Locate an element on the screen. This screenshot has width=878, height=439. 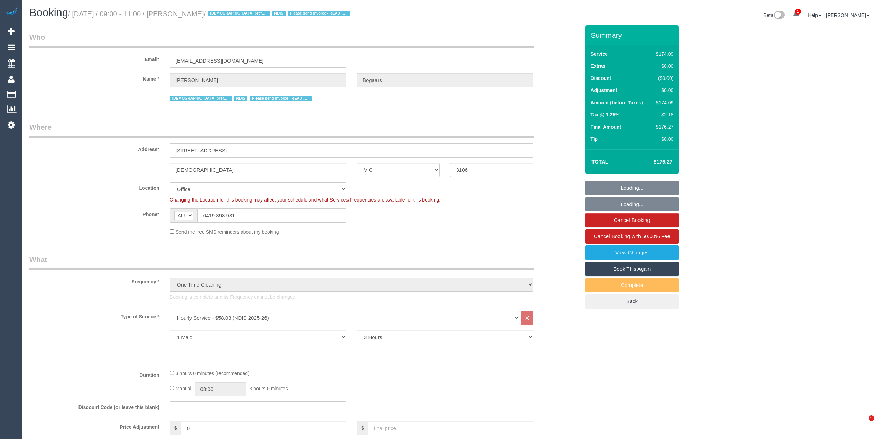
legend: Where is located at coordinates (282, 130).